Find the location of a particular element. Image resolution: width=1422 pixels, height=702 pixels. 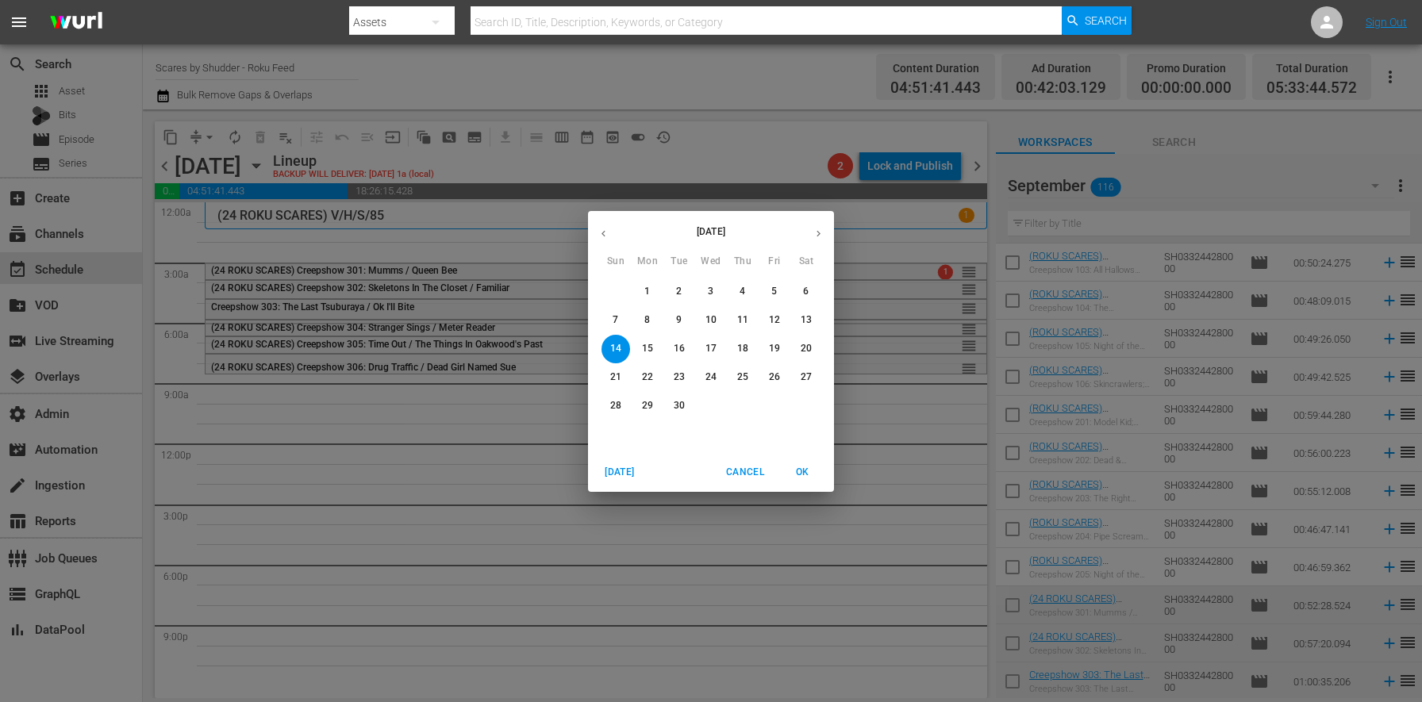

button: 5 is located at coordinates (775, 292).